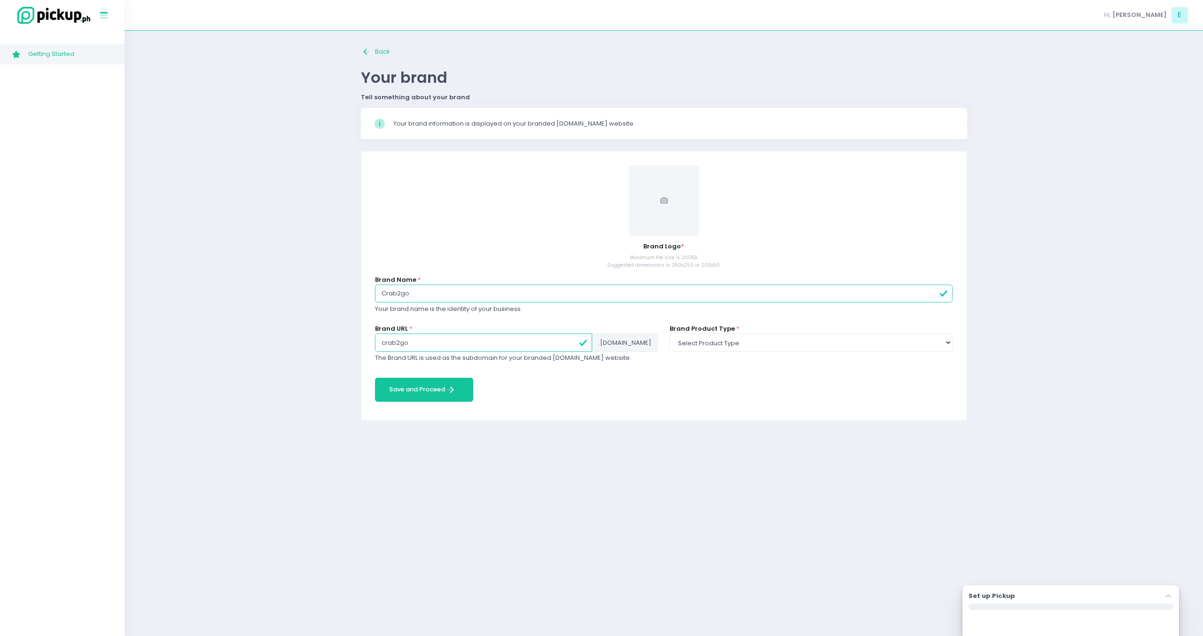 This screenshot has height=636, width=1203. I want to click on input: Brand Name, so click(664, 293).